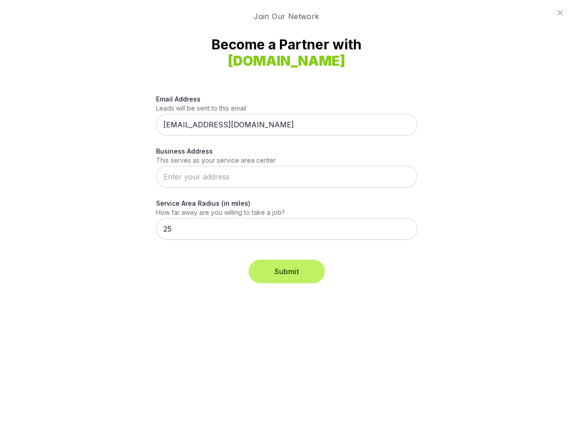  Describe the element at coordinates (287, 272) in the screenshot. I see `button: Submit` at that location.